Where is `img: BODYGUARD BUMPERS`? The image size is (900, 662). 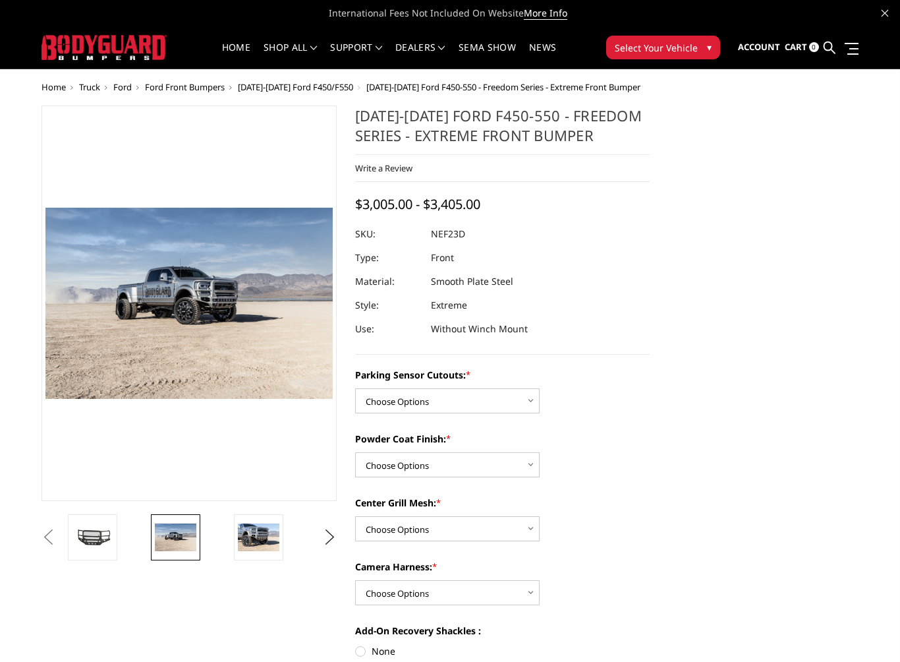 img: BODYGUARD BUMPERS is located at coordinates (104, 47).